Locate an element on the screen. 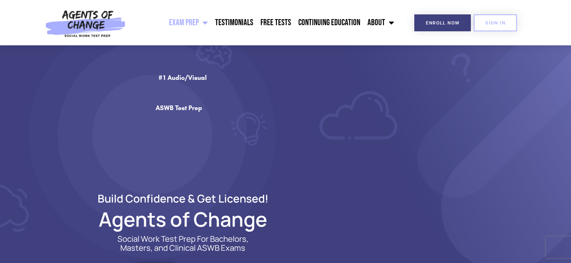 The height and width of the screenshot is (263, 571). span: SIGN IN is located at coordinates (495, 23).